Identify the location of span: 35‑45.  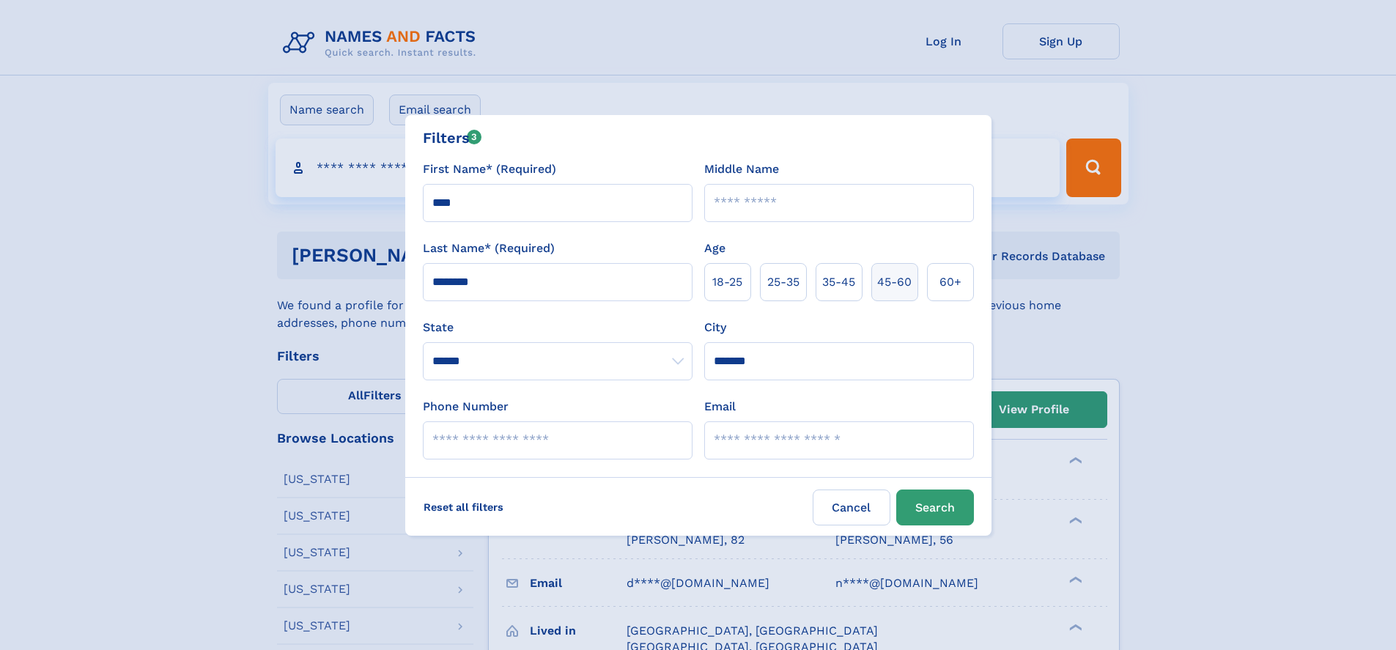
(838, 282).